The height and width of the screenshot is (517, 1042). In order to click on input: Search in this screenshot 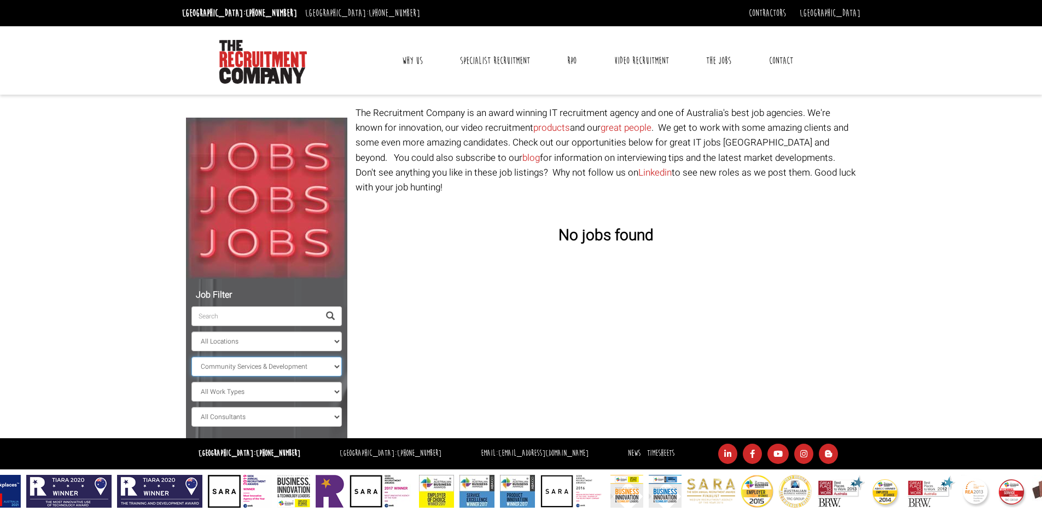, I will do `click(255, 316)`.